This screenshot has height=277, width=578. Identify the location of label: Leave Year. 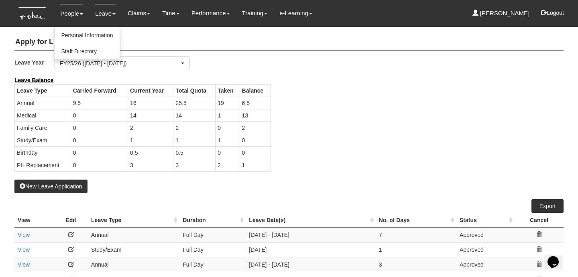
(35, 62).